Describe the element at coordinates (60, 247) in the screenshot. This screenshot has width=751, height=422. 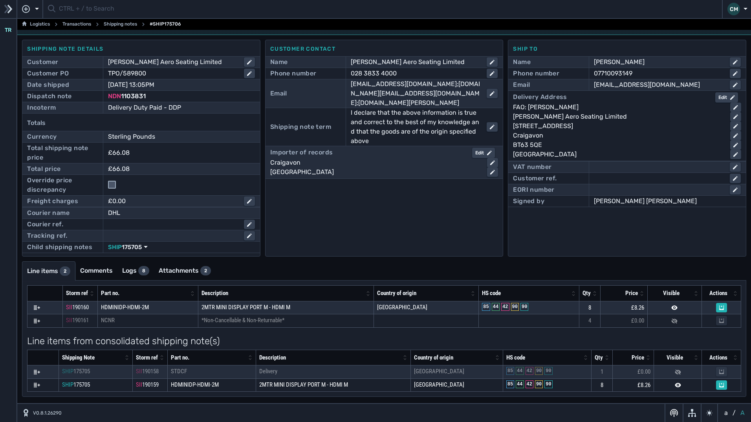
I see `div: Child shipping notes` at that location.